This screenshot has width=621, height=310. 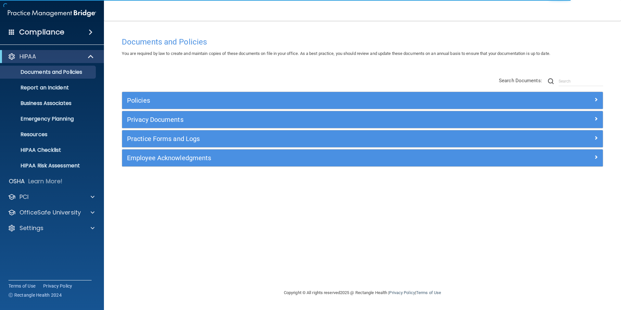 What do you see at coordinates (42, 32) in the screenshot?
I see `h4: Compliance` at bounding box center [42, 32].